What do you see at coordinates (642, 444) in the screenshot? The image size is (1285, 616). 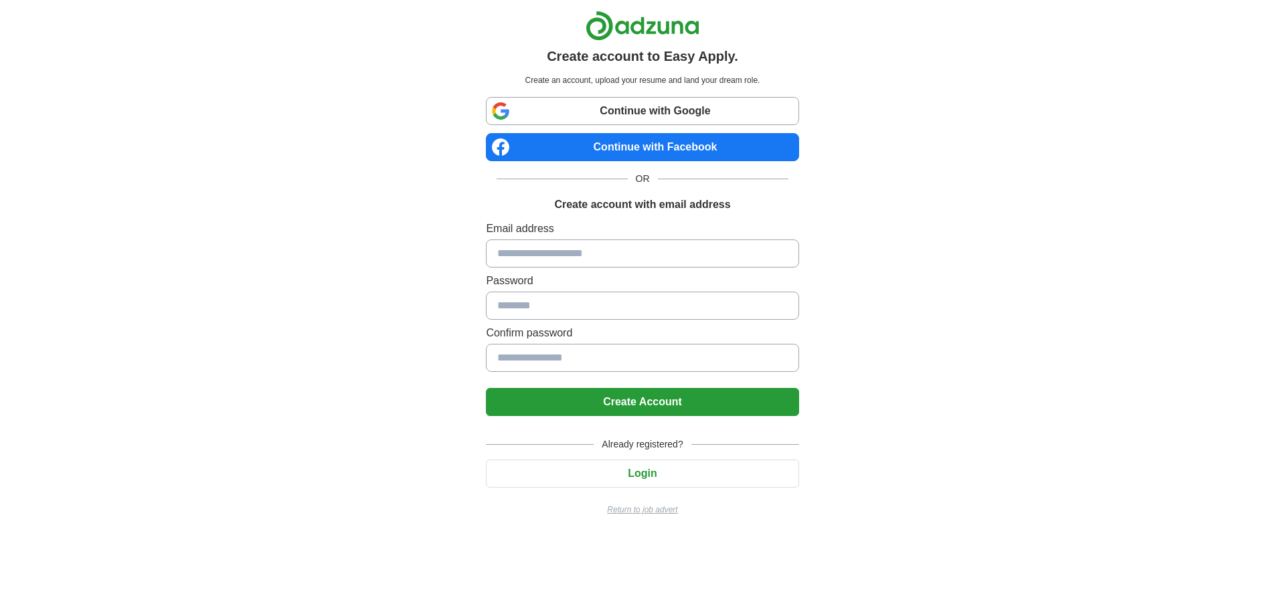 I see `span: Already registered?` at bounding box center [642, 444].